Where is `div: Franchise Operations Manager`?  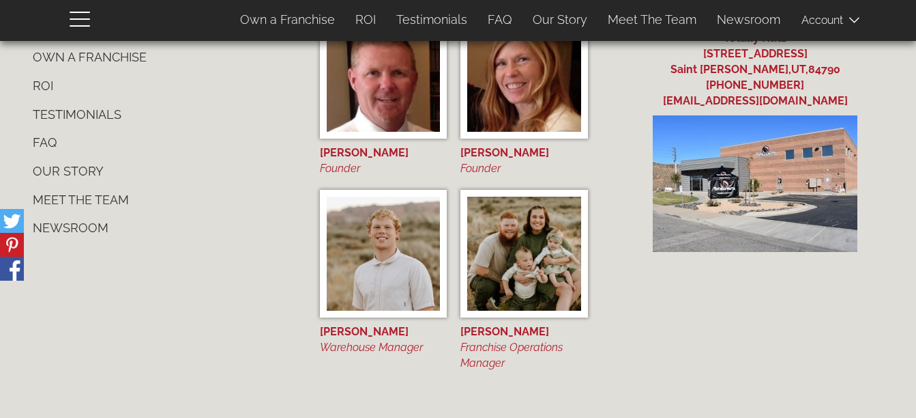 div: Franchise Operations Manager is located at coordinates (524, 355).